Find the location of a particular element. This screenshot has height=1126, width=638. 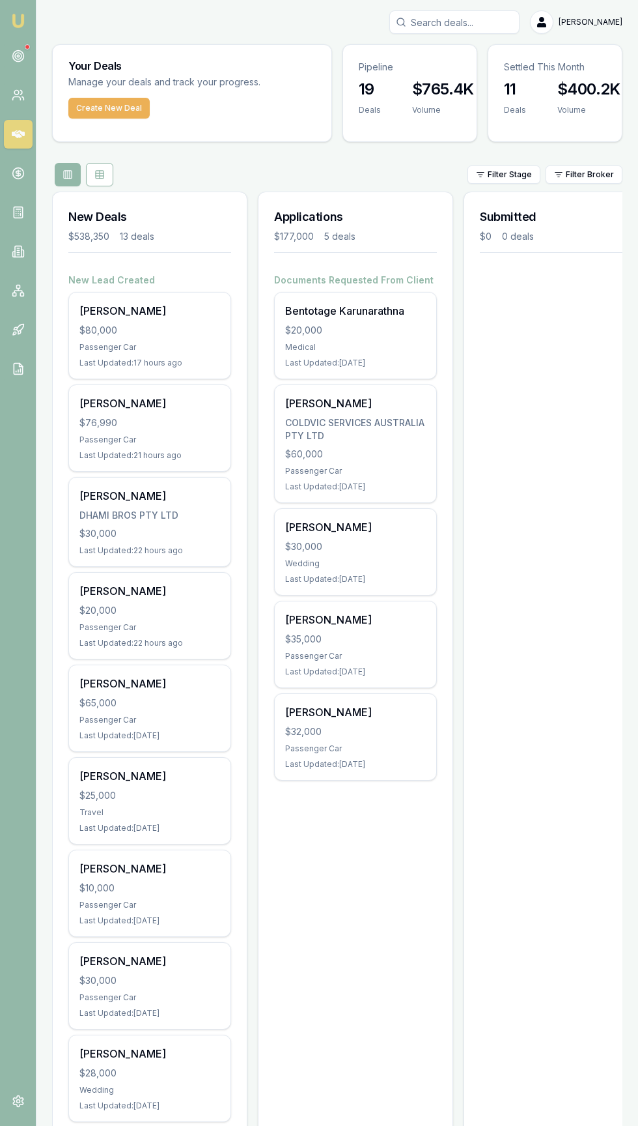

p: Manage your deals and track your progress. is located at coordinates (192, 82).